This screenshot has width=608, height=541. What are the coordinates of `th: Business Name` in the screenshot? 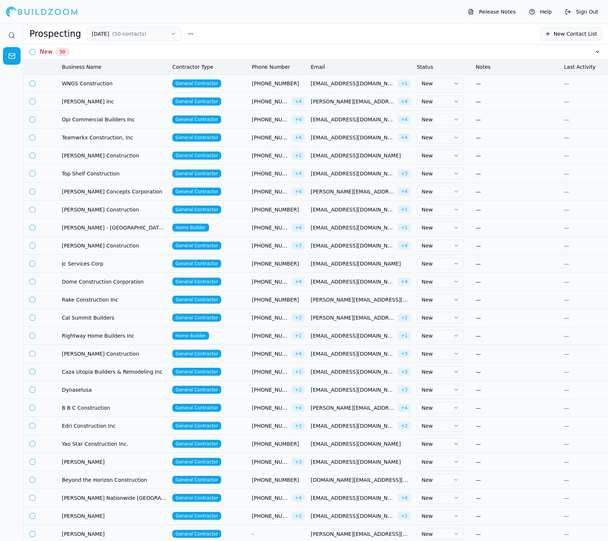 It's located at (114, 67).